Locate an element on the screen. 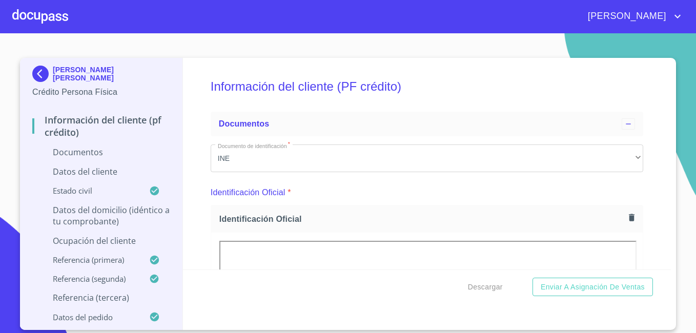 This screenshot has width=696, height=333. p: Datos del cliente is located at coordinates (101, 172).